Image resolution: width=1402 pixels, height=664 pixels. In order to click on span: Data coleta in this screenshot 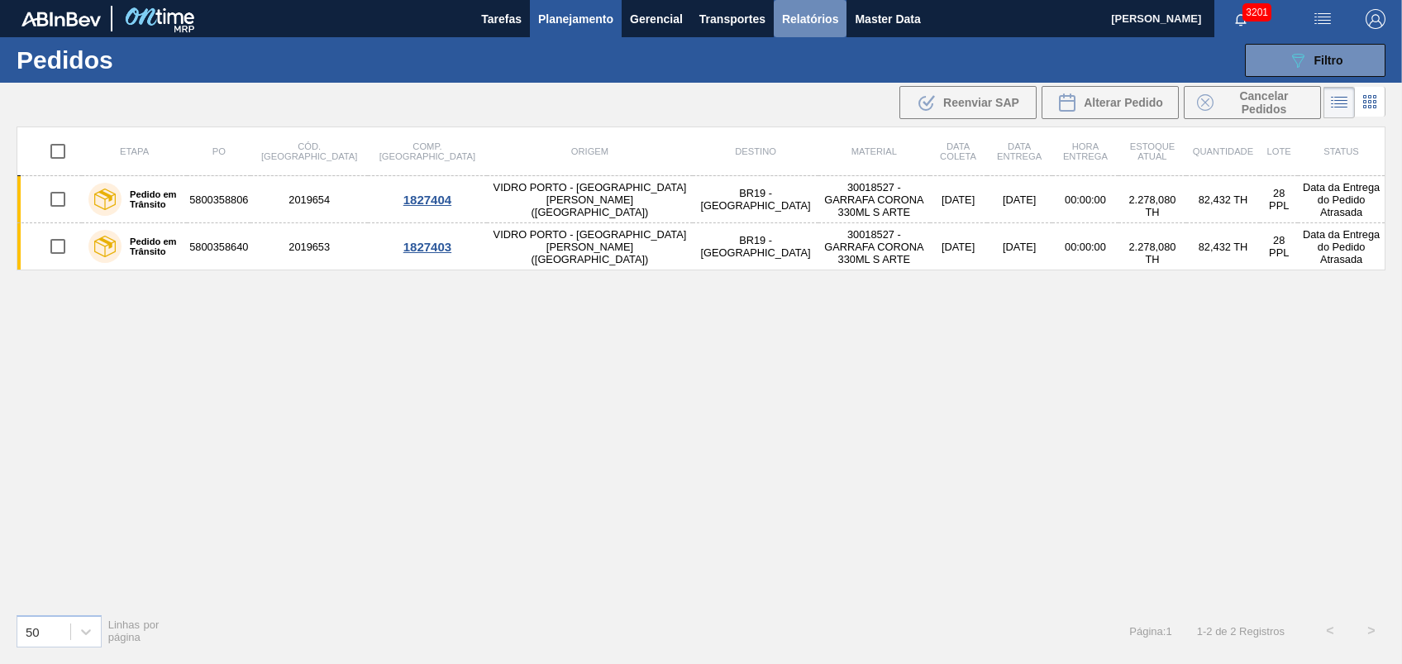, I will do `click(958, 151)`.